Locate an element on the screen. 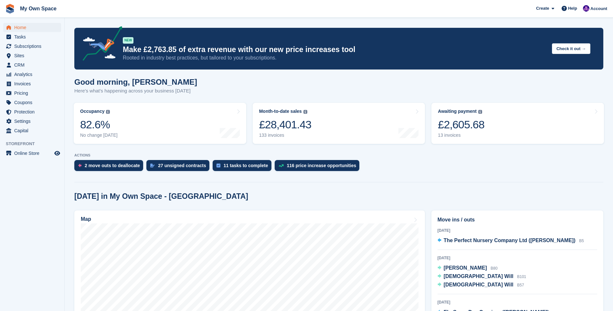 The image size is (613, 311). div: 13 invoices is located at coordinates (461, 135).